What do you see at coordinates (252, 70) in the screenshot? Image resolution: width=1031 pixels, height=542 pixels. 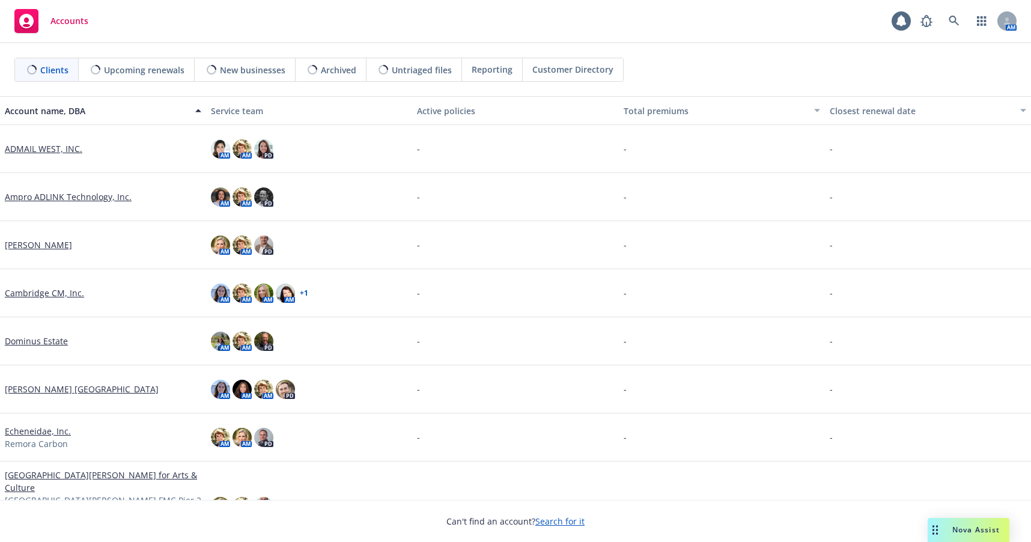 I see `span: New businesses` at bounding box center [252, 70].